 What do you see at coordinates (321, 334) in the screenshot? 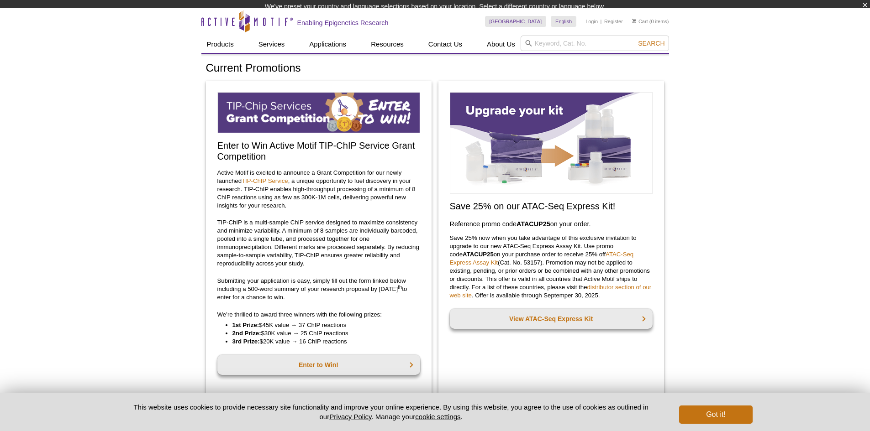
I see `li: $30K value → 25 ChIP reactions` at bounding box center [321, 334].